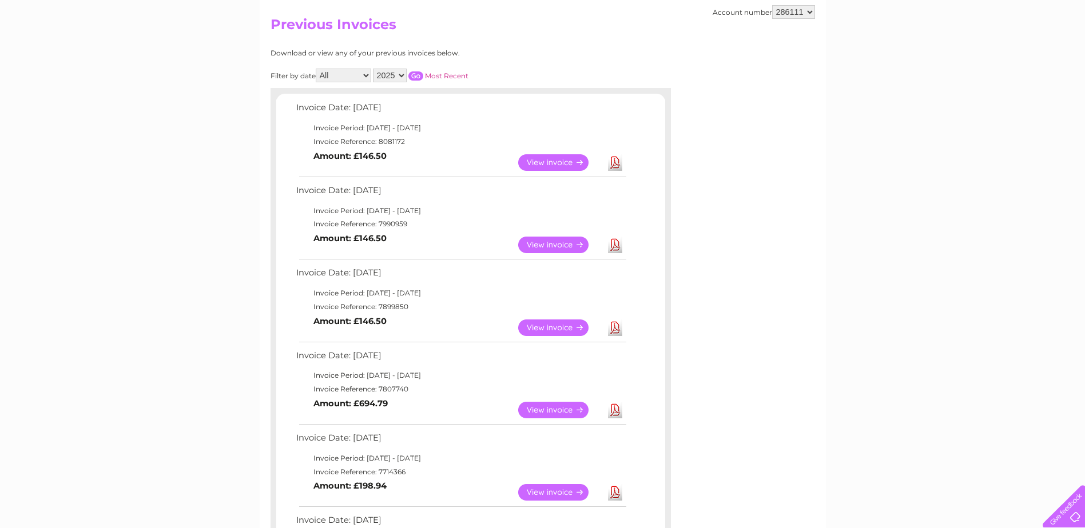 The image size is (1085, 528). I want to click on td: Invoice Reference: 7990959, so click(460, 224).